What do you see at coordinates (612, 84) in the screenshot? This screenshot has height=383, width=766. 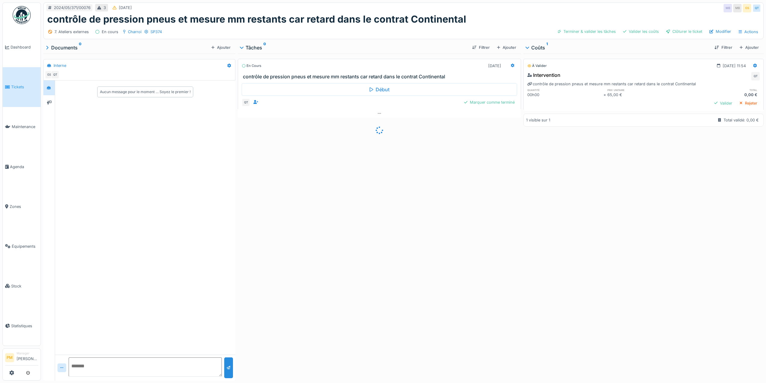 I see `div: contrôle de pression pneus et mesure mm restants car retard dans le contrat Continental` at bounding box center [612, 84].